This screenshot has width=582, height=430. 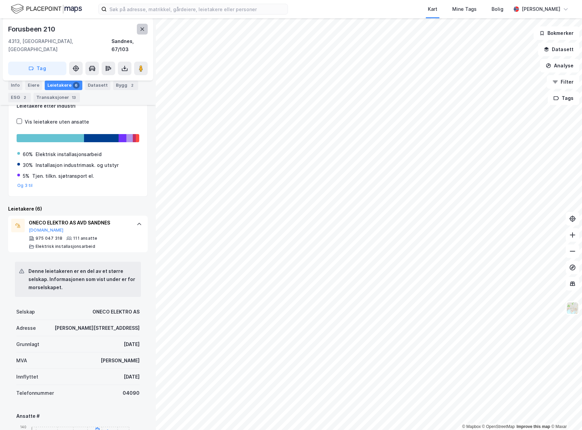 I want to click on div: 13, so click(x=74, y=98).